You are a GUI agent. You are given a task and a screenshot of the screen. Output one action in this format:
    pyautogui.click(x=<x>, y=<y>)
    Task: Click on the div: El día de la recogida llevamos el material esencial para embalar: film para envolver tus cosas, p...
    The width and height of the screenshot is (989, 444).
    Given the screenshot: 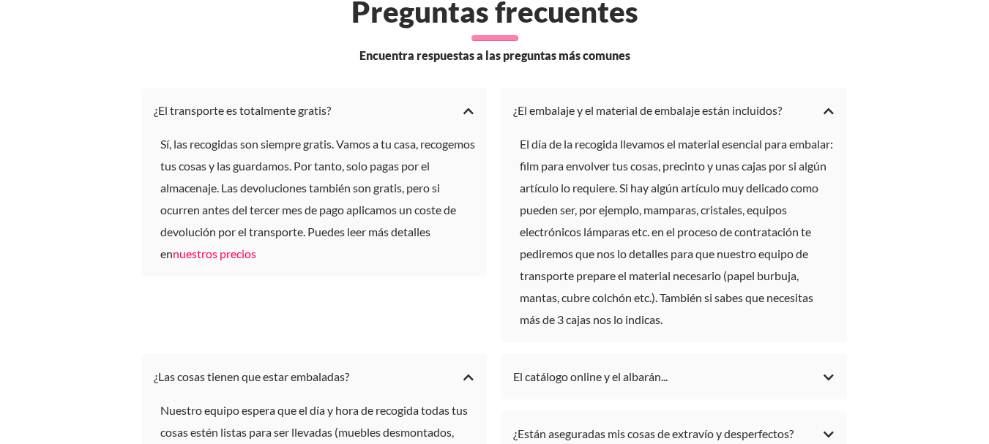 What is the action you would take?
    pyautogui.click(x=674, y=232)
    